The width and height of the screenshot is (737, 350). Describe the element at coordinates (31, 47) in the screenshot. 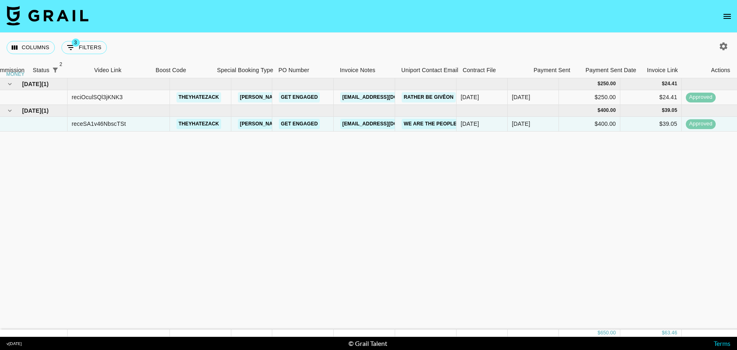

I see `button: Select columns` at that location.